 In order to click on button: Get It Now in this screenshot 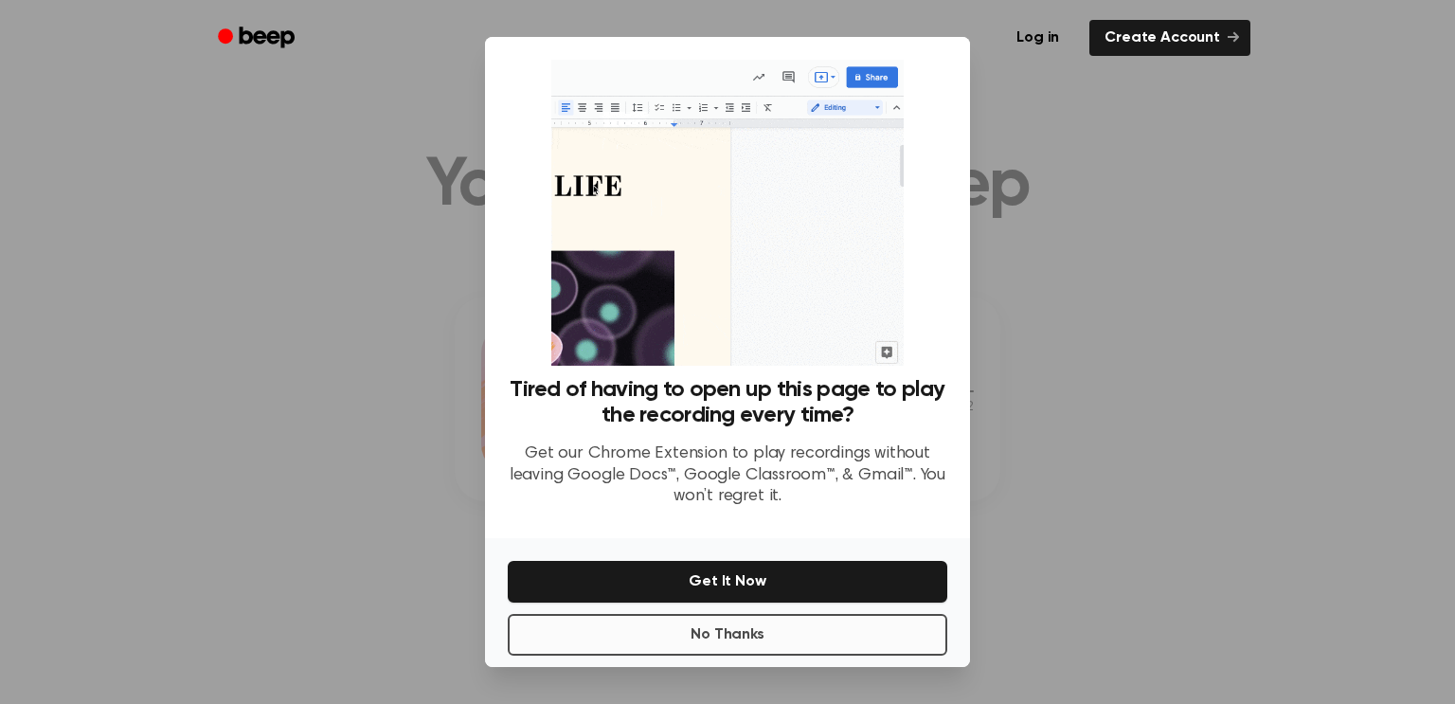, I will do `click(728, 582)`.